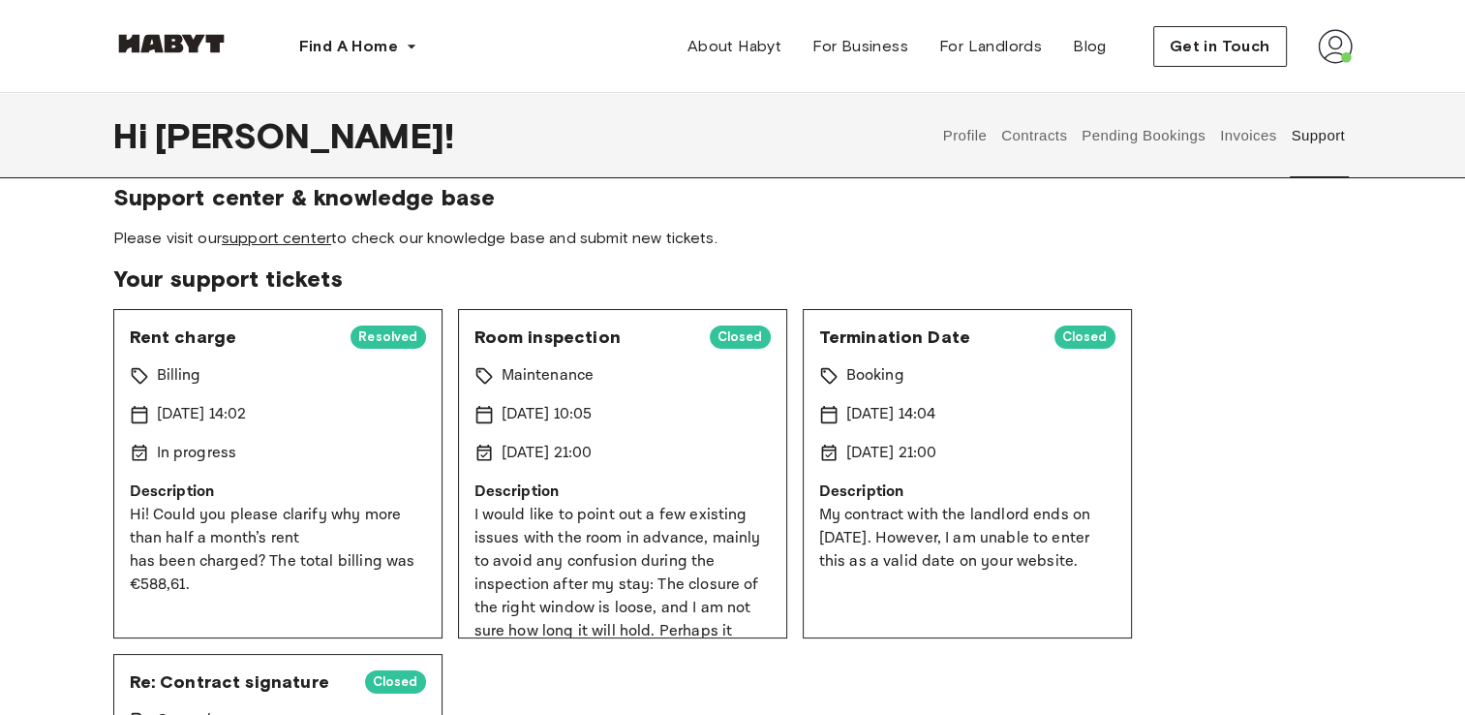 This screenshot has height=715, width=1465. Describe the element at coordinates (991, 46) in the screenshot. I see `span: For Landlords` at that location.